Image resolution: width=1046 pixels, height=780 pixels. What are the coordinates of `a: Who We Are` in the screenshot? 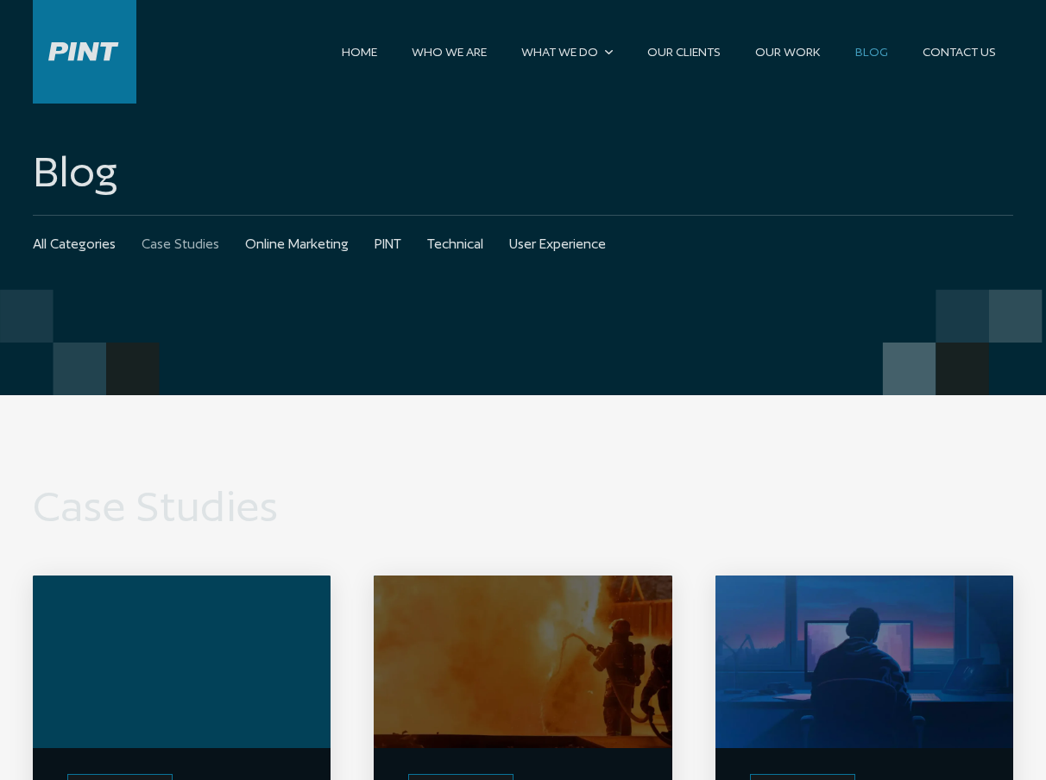 It's located at (449, 52).